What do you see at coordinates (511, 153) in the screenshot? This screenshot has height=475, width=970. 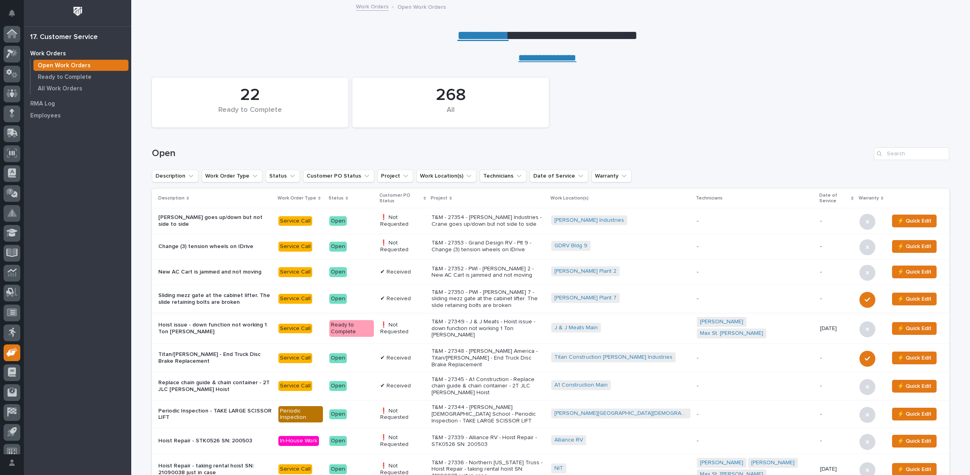 I see `h1: Open` at bounding box center [511, 153].